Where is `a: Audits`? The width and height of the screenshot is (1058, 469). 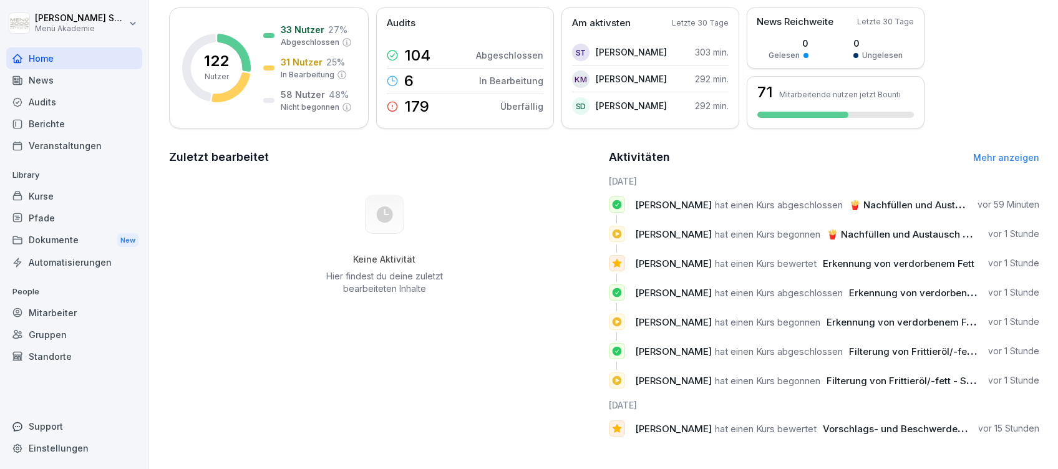
a: Audits is located at coordinates (74, 102).